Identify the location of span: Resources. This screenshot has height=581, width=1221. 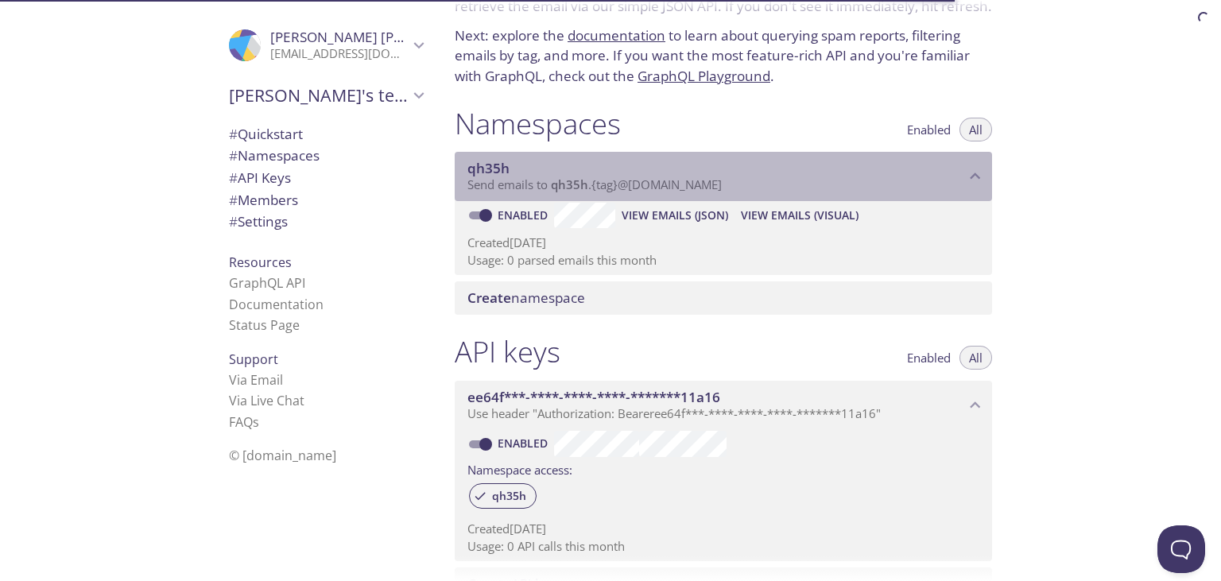
(260, 262).